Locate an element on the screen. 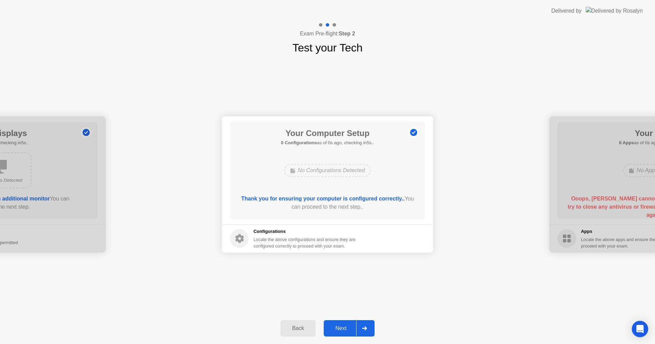 Image resolution: width=655 pixels, height=344 pixels. div: Delivered by is located at coordinates (566, 11).